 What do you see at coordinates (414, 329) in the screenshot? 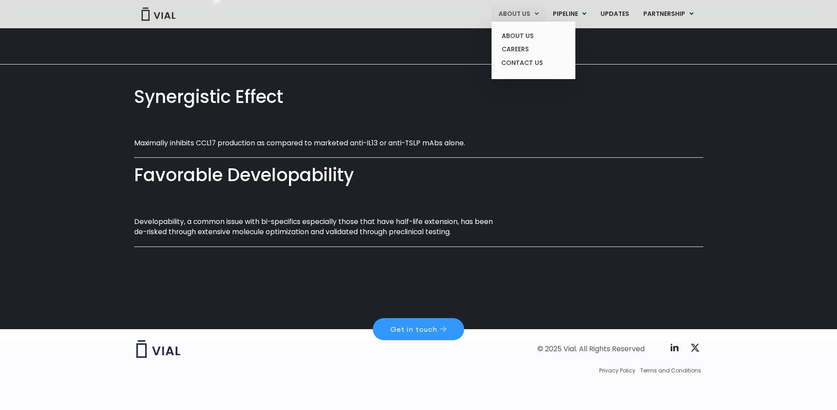
I see `span: Get in touch` at bounding box center [414, 329].